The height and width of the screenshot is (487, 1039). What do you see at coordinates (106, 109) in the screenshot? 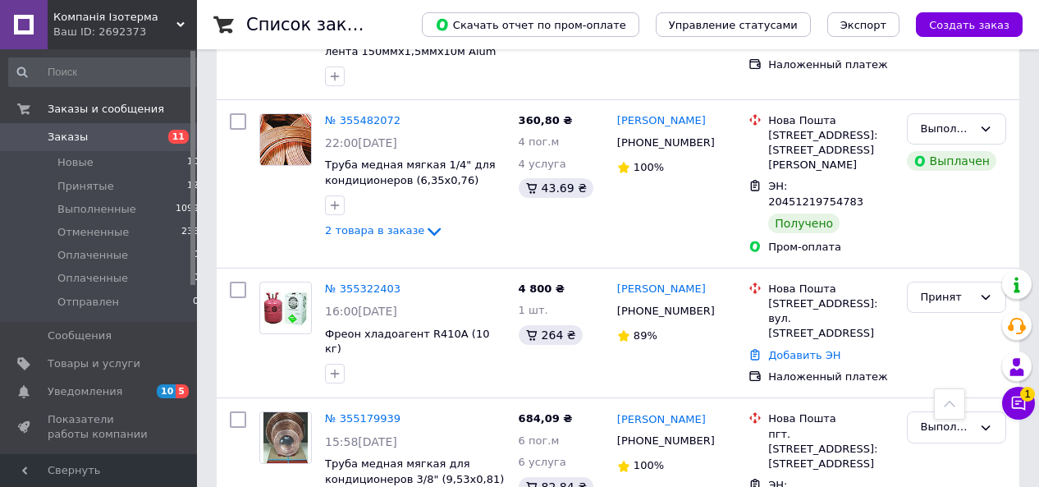
I see `span: Заказы и сообщения` at bounding box center [106, 109].